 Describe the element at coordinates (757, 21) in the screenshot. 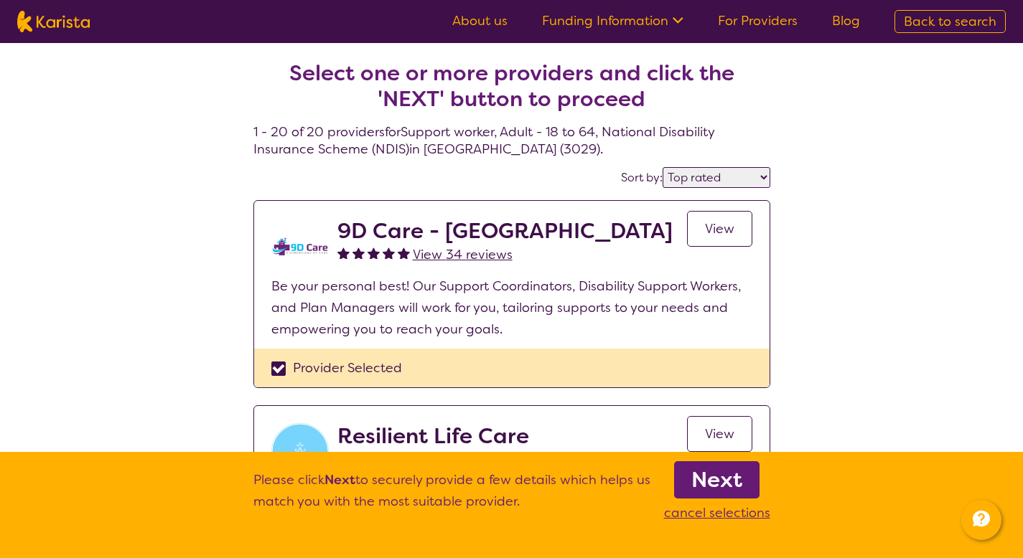

I see `a: For Providers` at that location.